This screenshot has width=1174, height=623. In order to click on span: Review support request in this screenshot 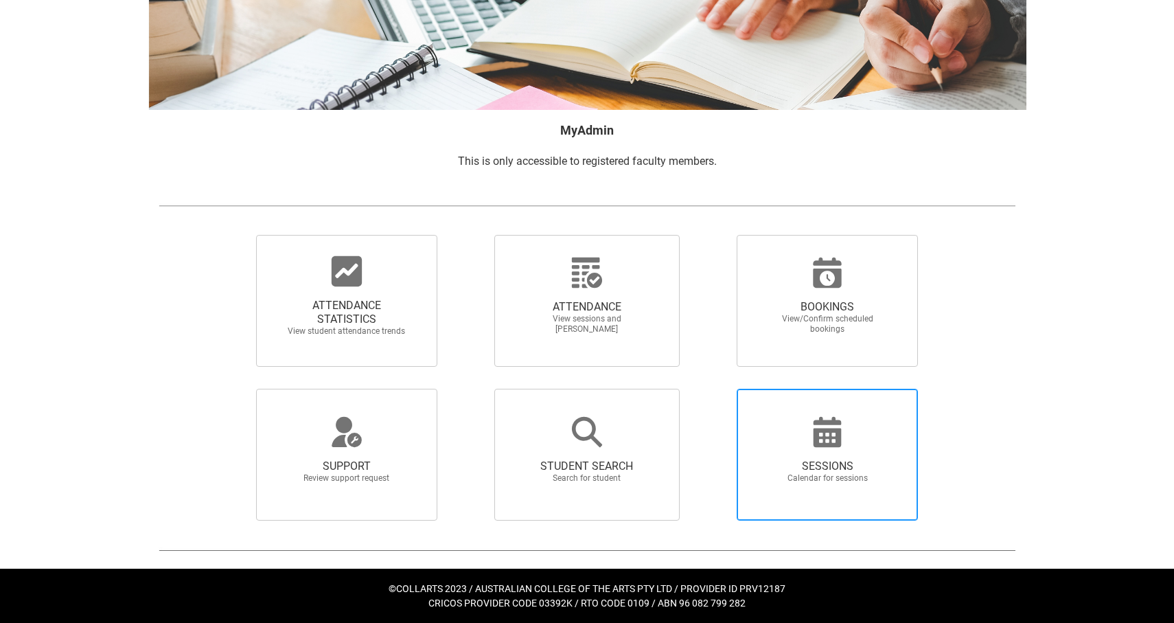, I will do `click(347, 478)`.